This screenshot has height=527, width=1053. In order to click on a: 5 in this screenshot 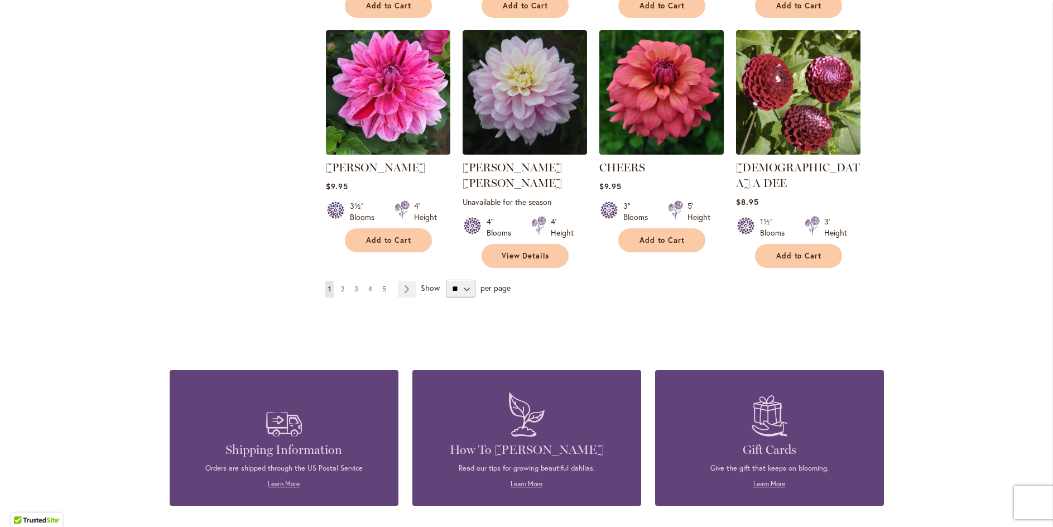, I will do `click(384, 289)`.